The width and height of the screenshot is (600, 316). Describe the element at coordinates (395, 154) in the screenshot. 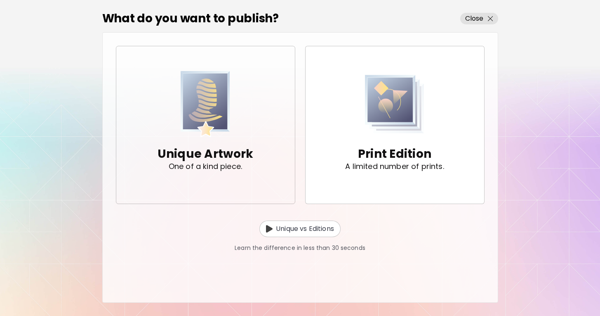

I see `p: Print Edition` at that location.